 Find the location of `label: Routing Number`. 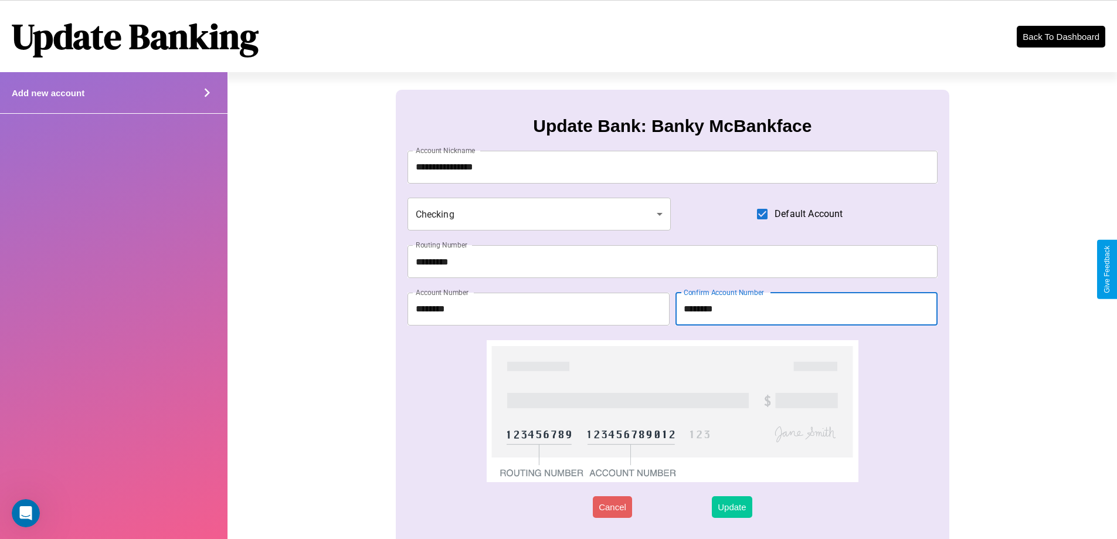

label: Routing Number is located at coordinates (442, 245).